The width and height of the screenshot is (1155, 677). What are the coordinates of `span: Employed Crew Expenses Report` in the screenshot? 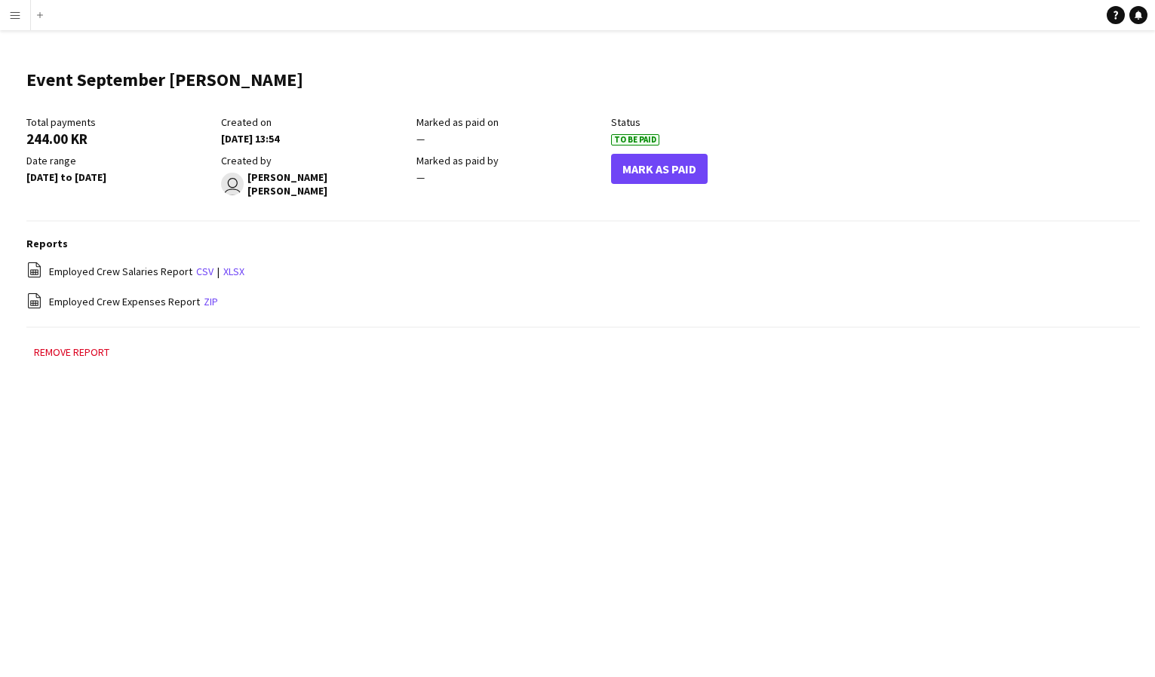 It's located at (124, 302).